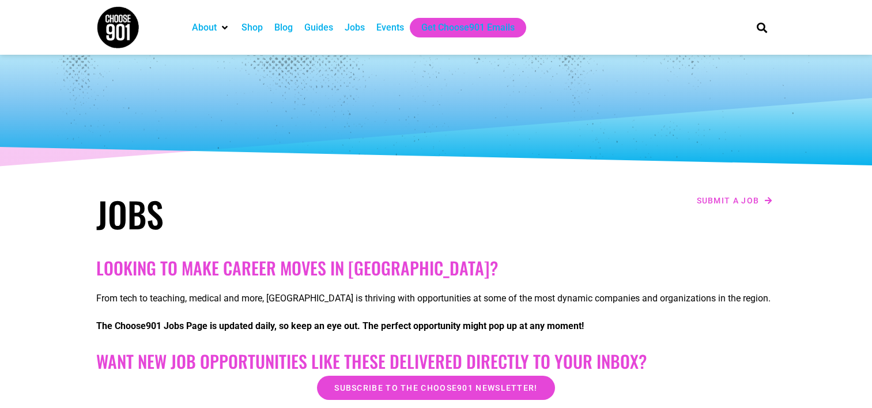 The width and height of the screenshot is (872, 408). I want to click on div: Events, so click(390, 28).